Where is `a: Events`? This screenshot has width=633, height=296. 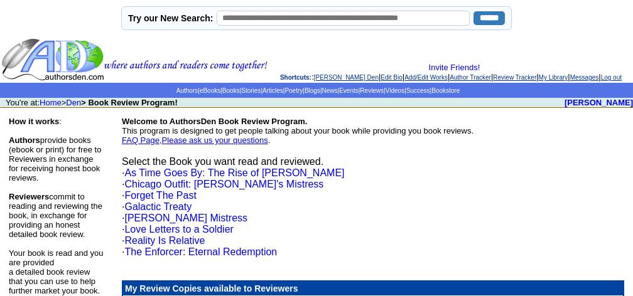
a: Events is located at coordinates (348, 90).